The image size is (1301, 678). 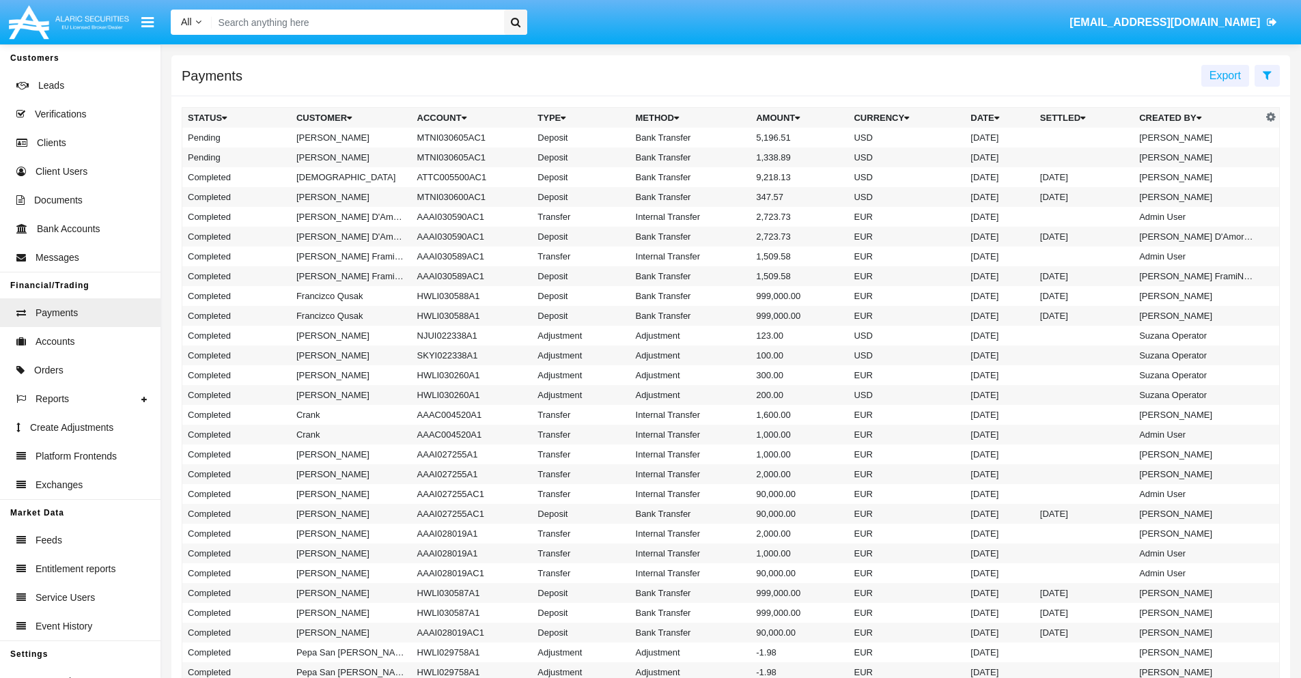 I want to click on td: 123.00, so click(x=799, y=335).